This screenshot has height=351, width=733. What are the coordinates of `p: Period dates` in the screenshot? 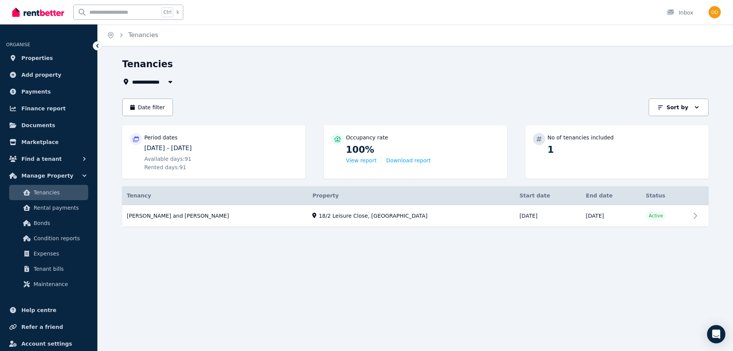 It's located at (161, 137).